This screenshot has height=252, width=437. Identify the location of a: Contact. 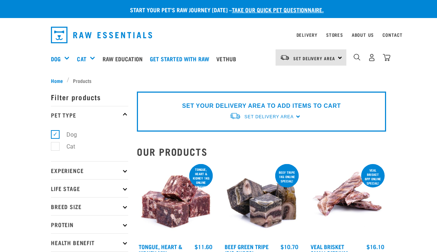
(392, 35).